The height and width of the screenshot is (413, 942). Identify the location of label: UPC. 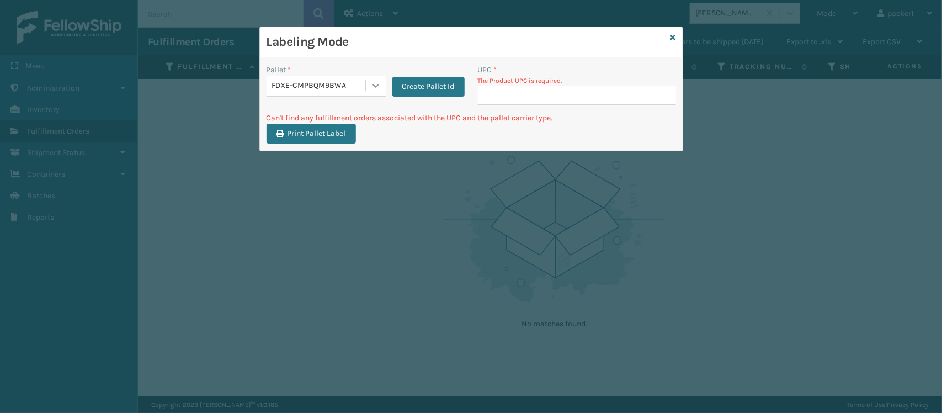
(487, 70).